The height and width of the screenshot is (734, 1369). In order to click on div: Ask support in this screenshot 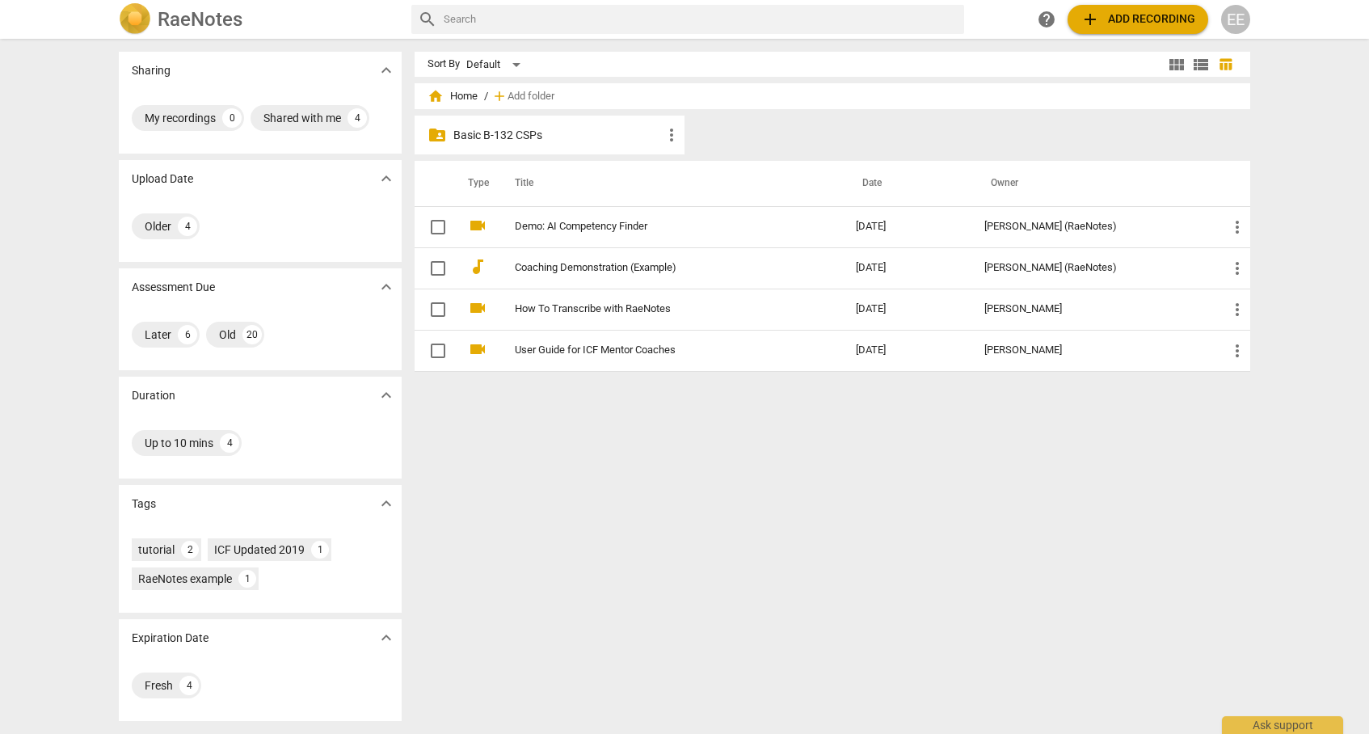, I will do `click(1282, 725)`.